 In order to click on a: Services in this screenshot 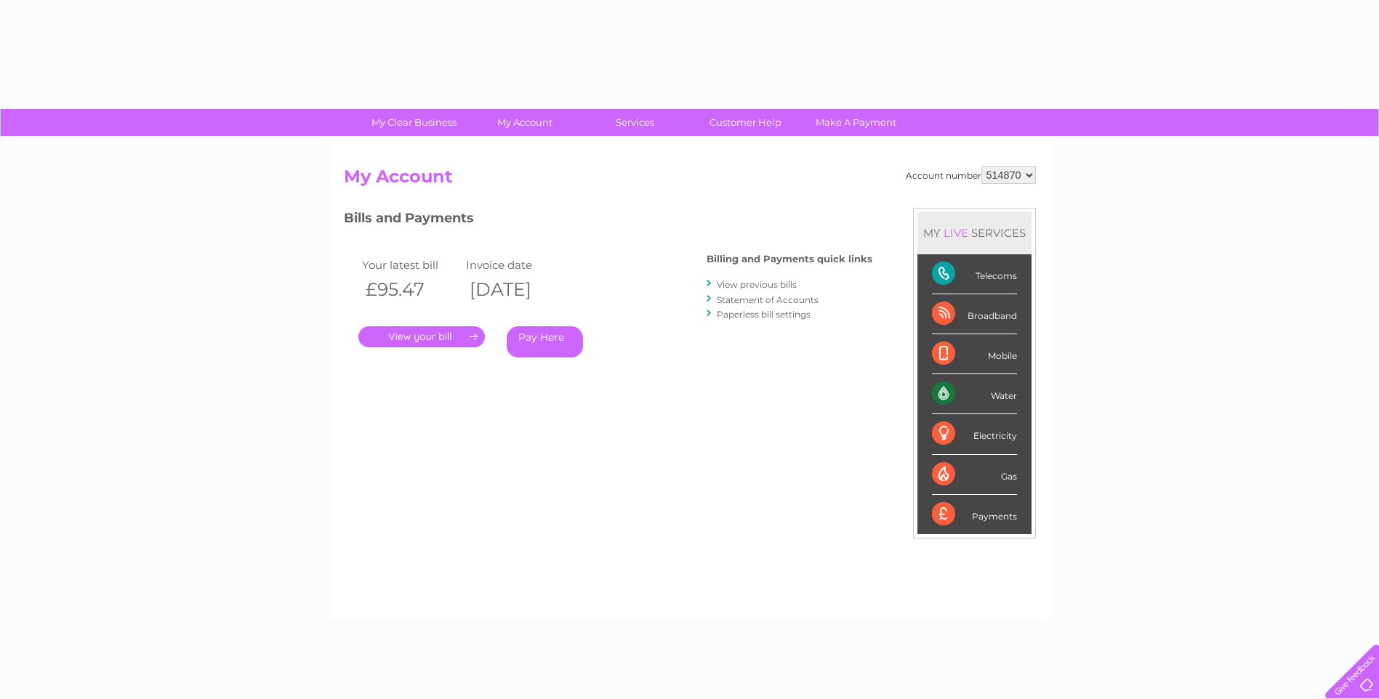, I will do `click(635, 122)`.